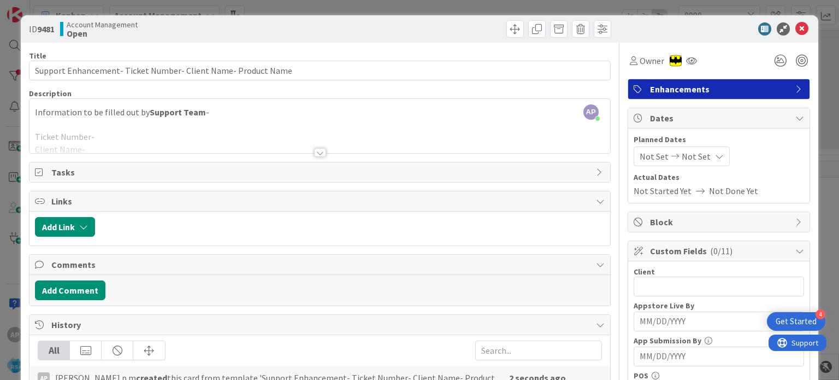 This screenshot has width=839, height=380. Describe the element at coordinates (42, 29) in the screenshot. I see `span: ID` at that location.